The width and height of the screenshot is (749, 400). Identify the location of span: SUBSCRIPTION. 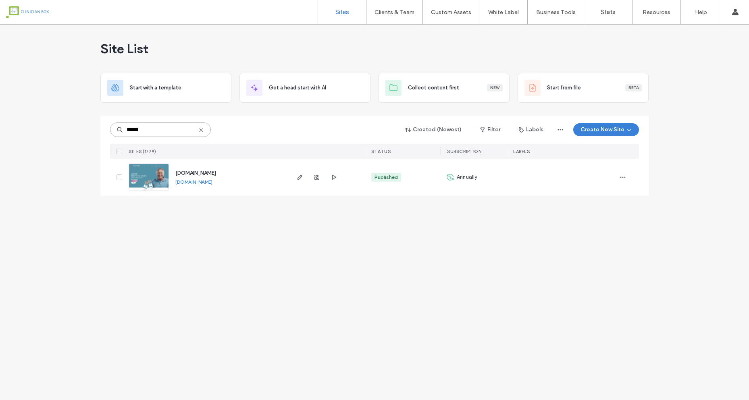
(464, 152).